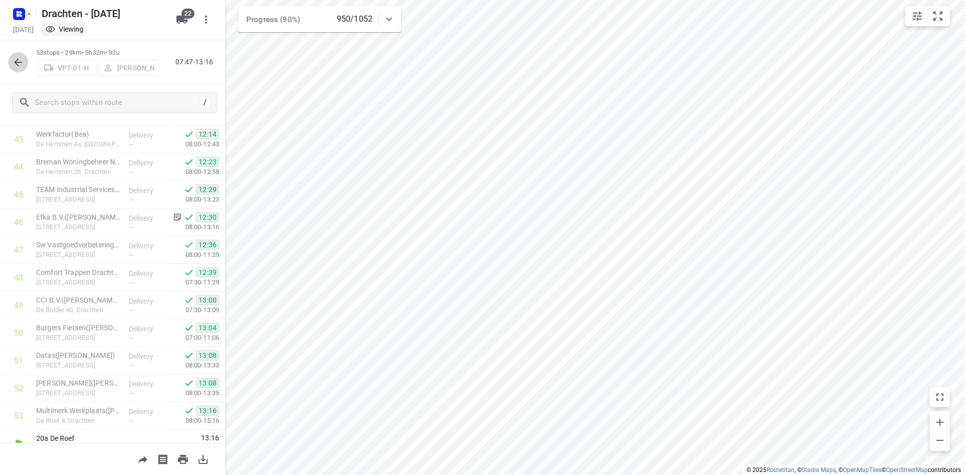 Image resolution: width=965 pixels, height=475 pixels. I want to click on span: 12:23, so click(208, 162).